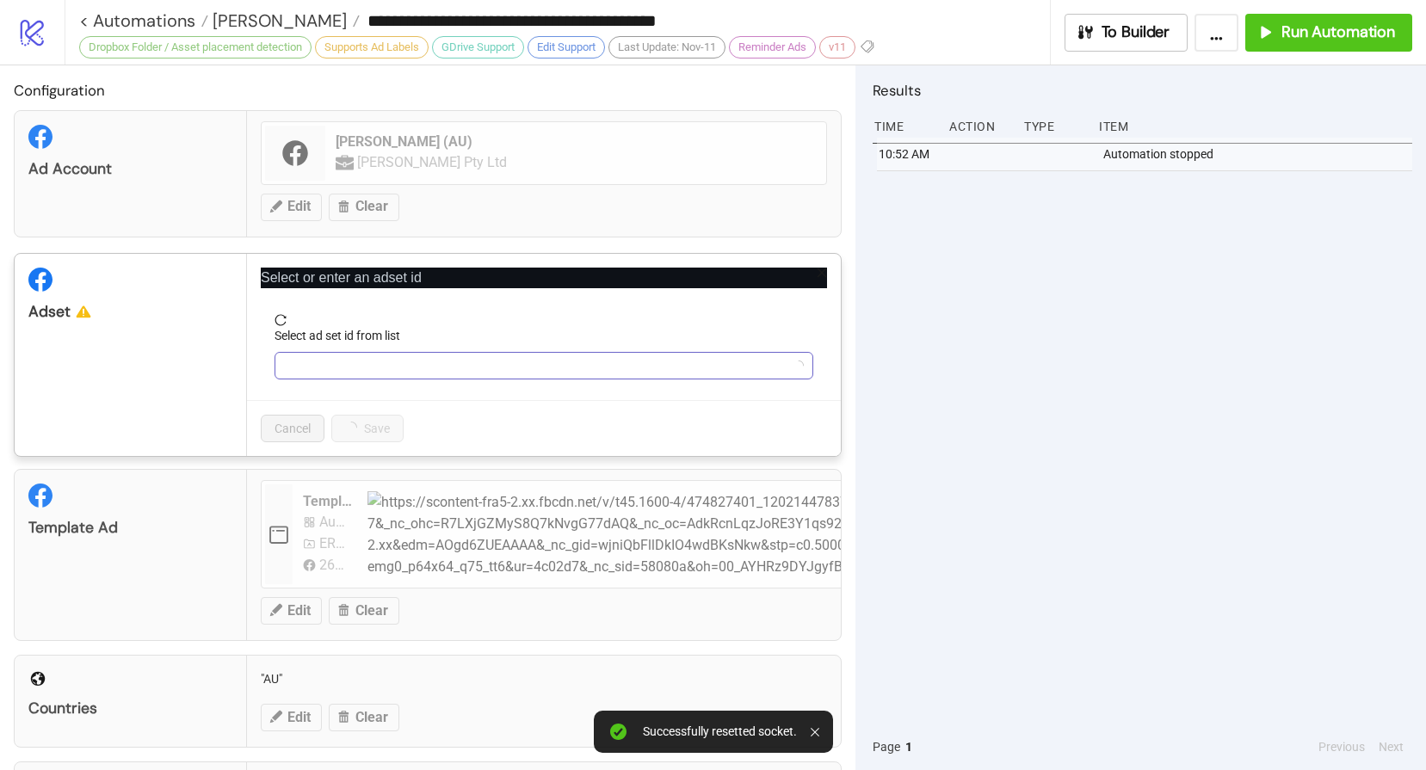 The image size is (1426, 770). What do you see at coordinates (667, 47) in the screenshot?
I see `div: Last Update: Nov-11` at bounding box center [667, 47].